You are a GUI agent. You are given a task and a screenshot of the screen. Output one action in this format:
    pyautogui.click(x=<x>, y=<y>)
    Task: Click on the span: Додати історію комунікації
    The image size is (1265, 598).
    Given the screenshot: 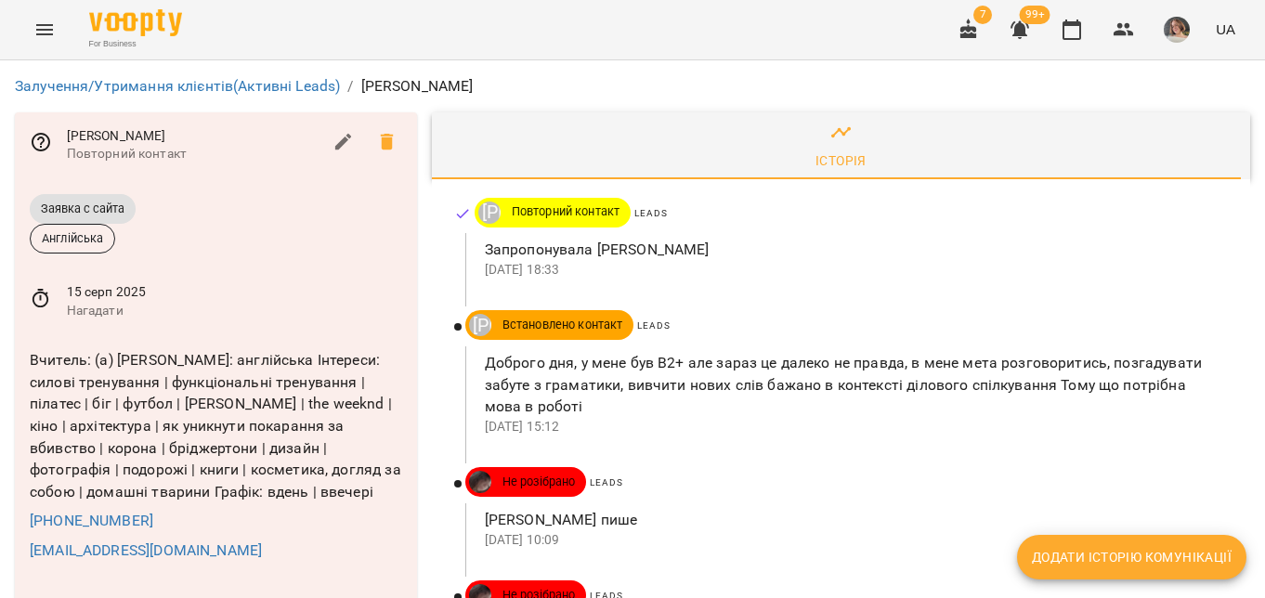 What is the action you would take?
    pyautogui.click(x=1131, y=557)
    